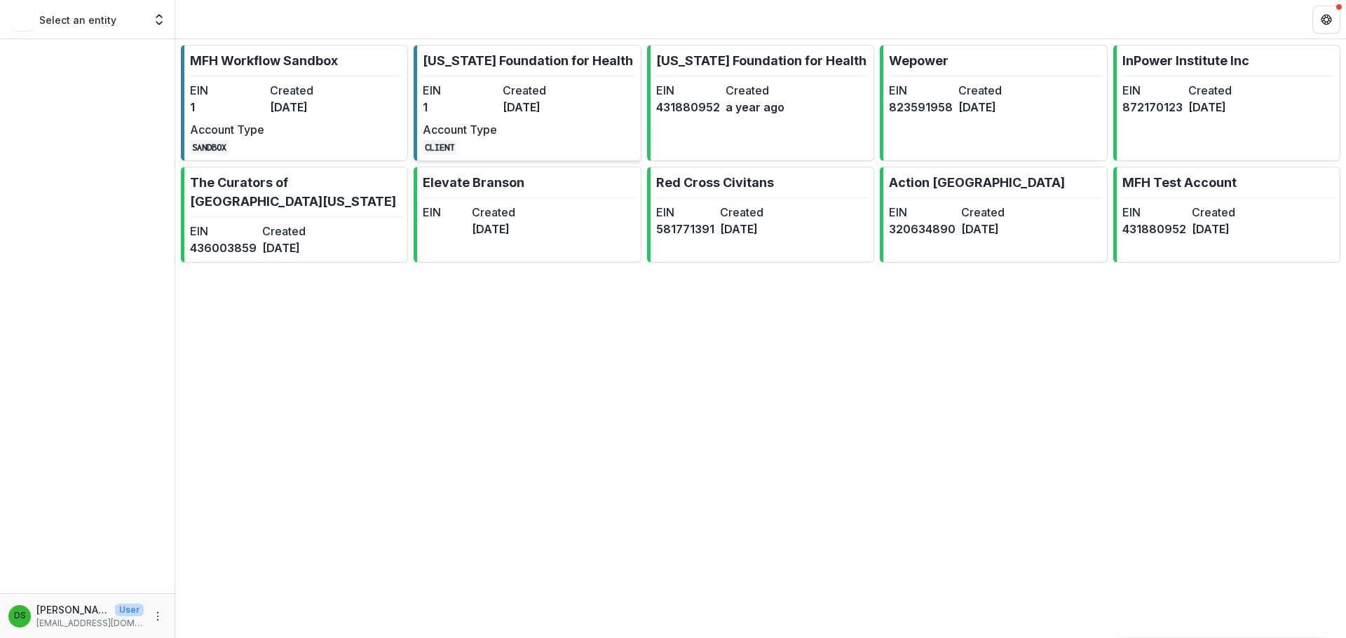 Image resolution: width=1346 pixels, height=638 pixels. Describe the element at coordinates (685, 229) in the screenshot. I see `dd: 581771391` at that location.